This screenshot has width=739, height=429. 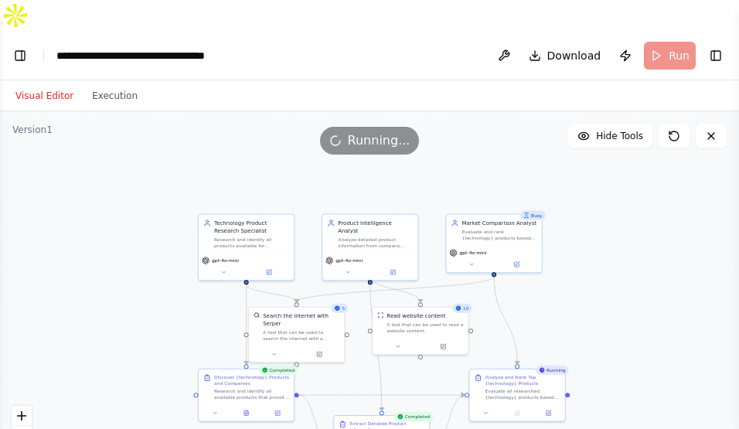 I want to click on div: Search the internet with Serper, so click(x=301, y=320).